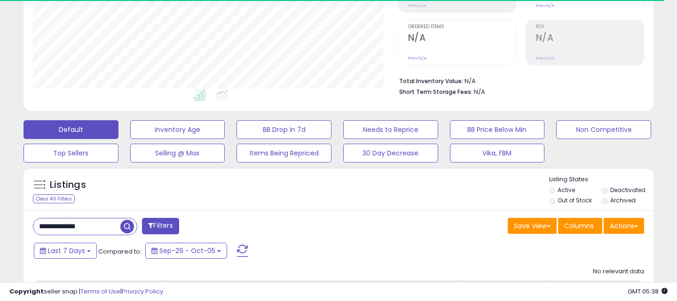 The image size is (677, 301). What do you see at coordinates (647, 291) in the screenshot?
I see `span: 2025-10-13 05:38 GMT` at bounding box center [647, 291].